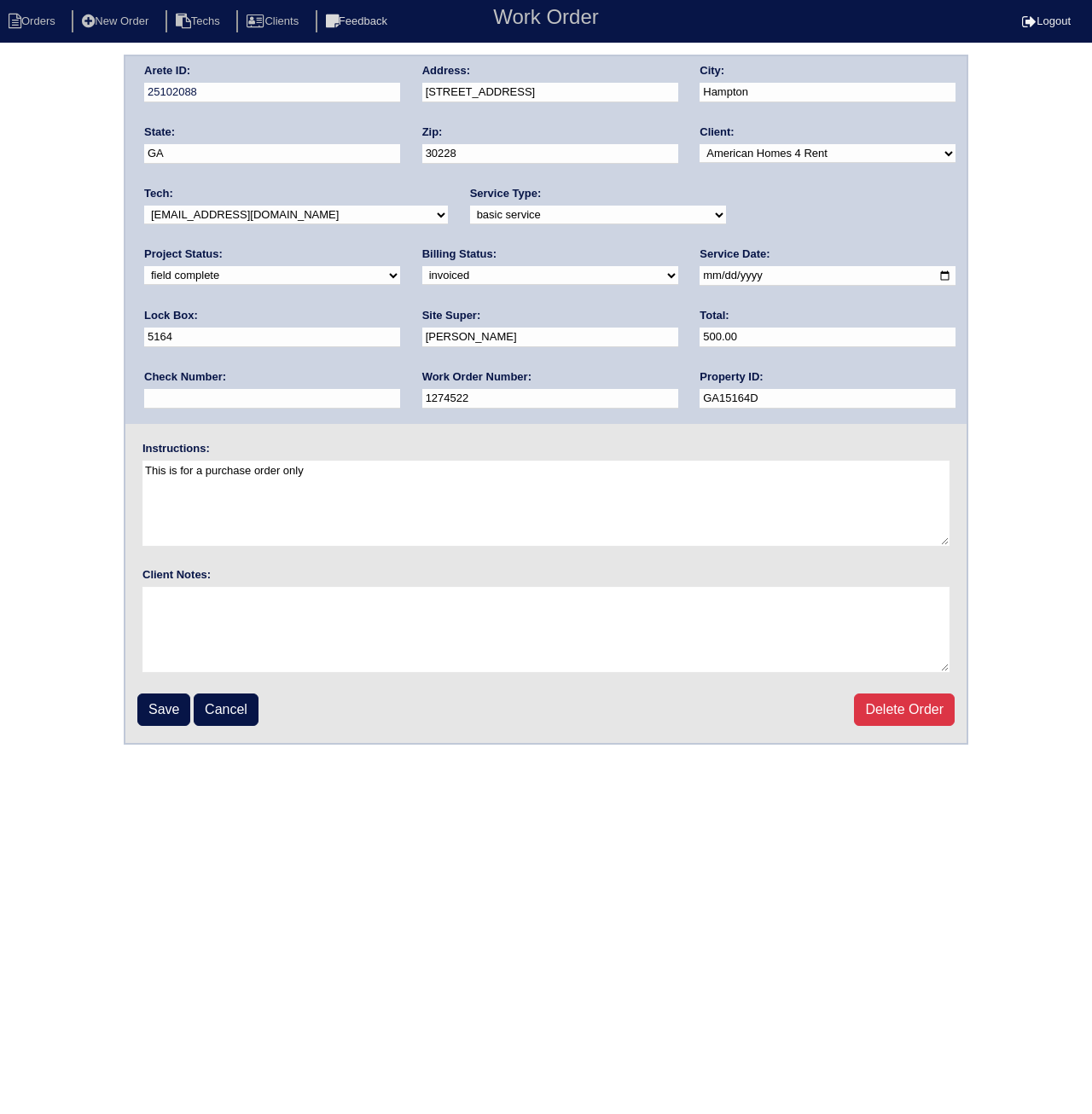  I want to click on label: Instructions:, so click(176, 449).